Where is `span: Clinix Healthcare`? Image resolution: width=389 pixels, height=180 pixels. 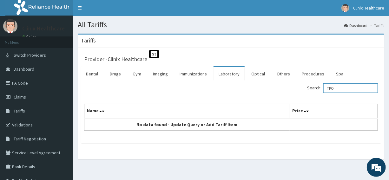 span: Clinix Healthcare is located at coordinates (369, 8).